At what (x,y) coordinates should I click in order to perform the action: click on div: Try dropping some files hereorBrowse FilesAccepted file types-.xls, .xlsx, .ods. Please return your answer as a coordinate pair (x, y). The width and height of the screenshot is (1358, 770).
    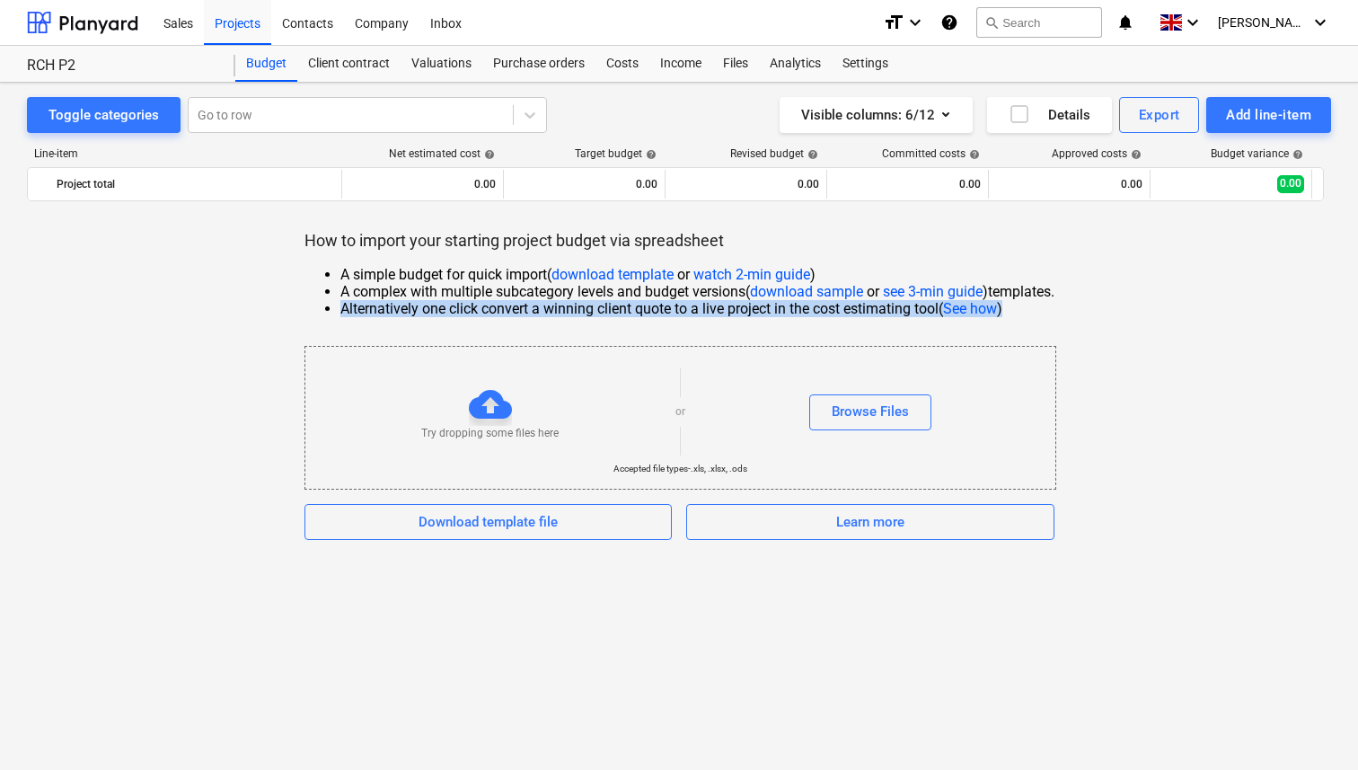
    Looking at the image, I should click on (680, 418).